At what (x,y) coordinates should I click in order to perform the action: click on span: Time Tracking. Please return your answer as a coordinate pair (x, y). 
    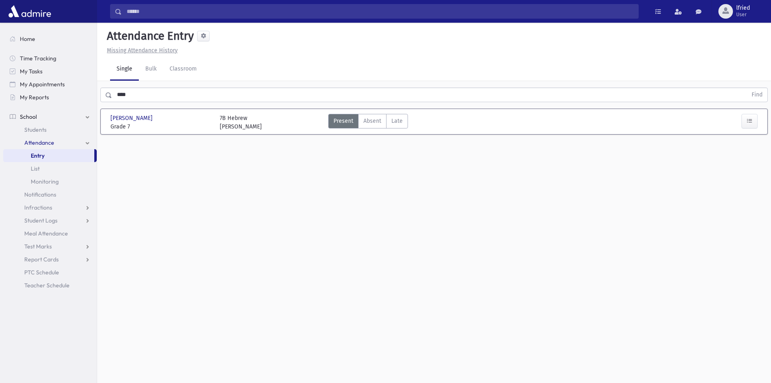
    Looking at the image, I should click on (38, 58).